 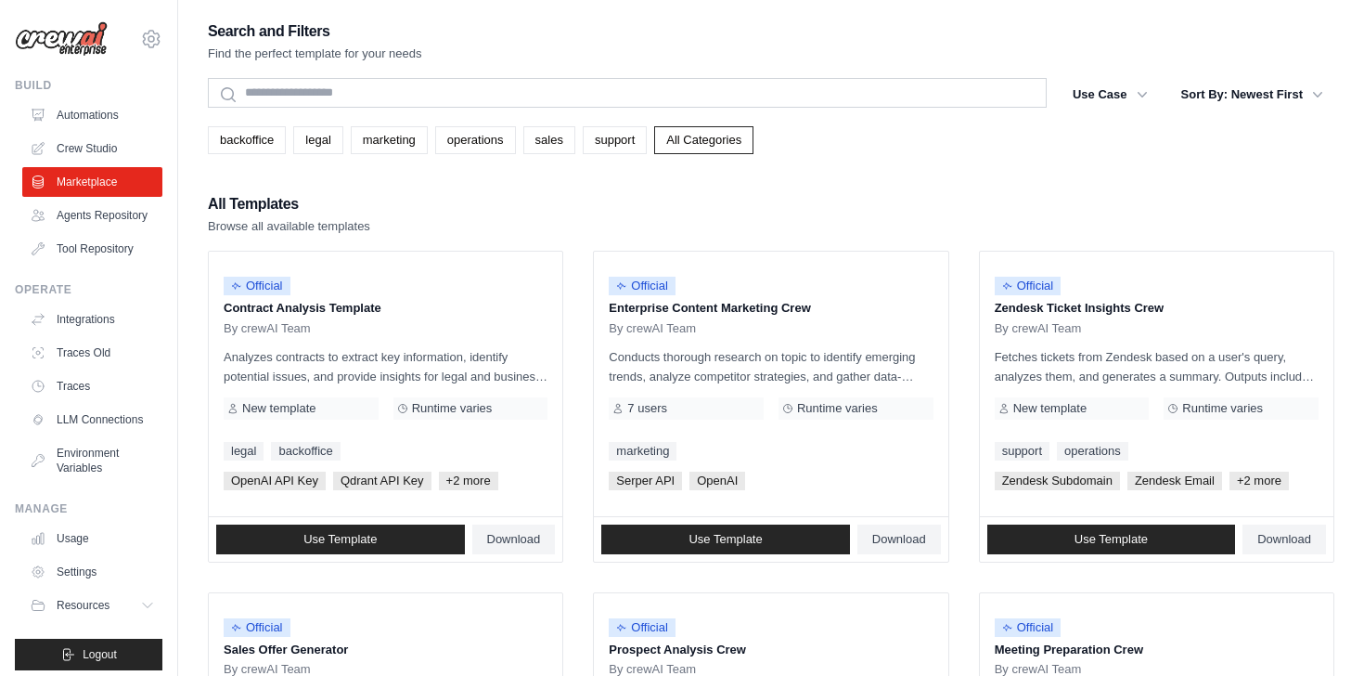 I want to click on h2: Search and Filters, so click(x=315, y=32).